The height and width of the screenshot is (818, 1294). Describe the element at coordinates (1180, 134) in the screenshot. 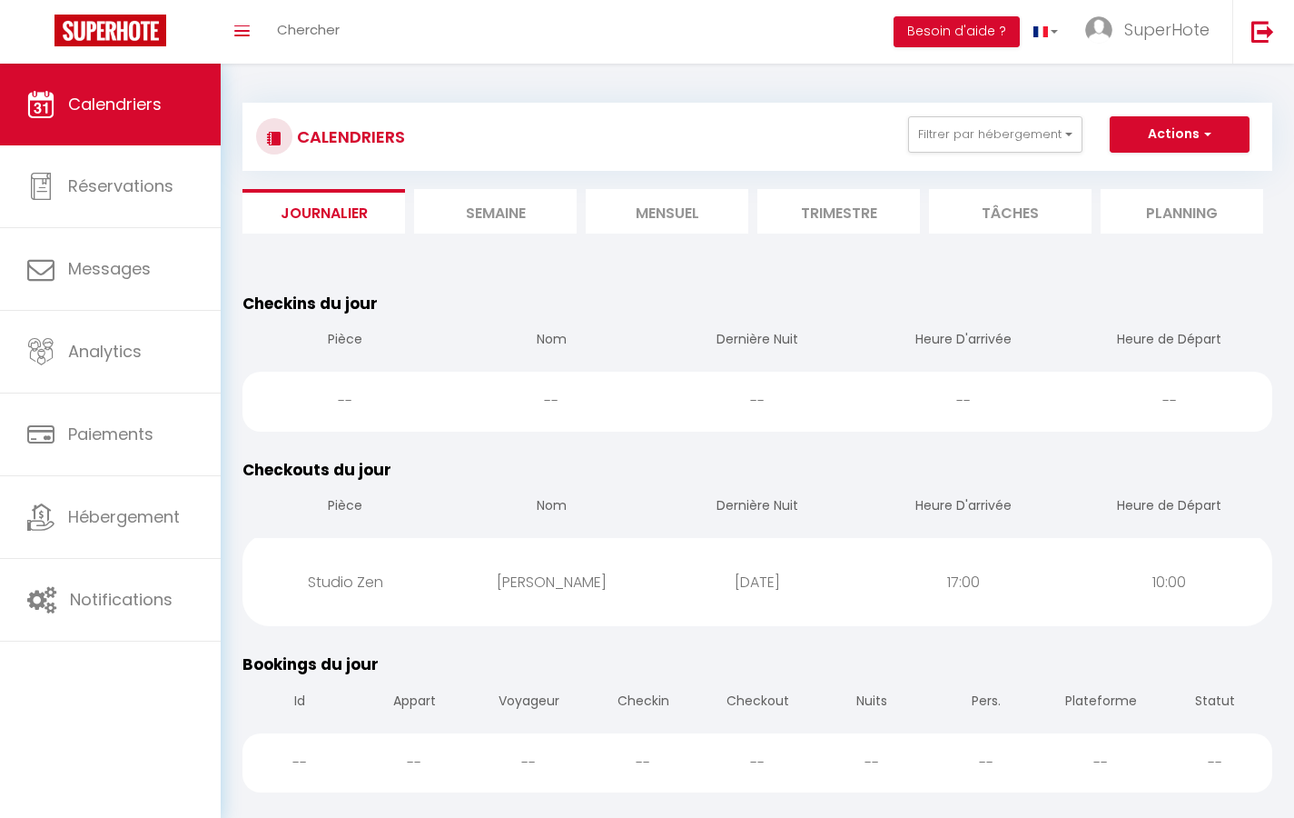

I see `button: Actions` at that location.